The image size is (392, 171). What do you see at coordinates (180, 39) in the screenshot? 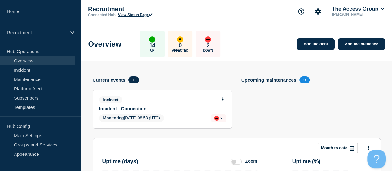
I see `div: affected` at bounding box center [180, 39].